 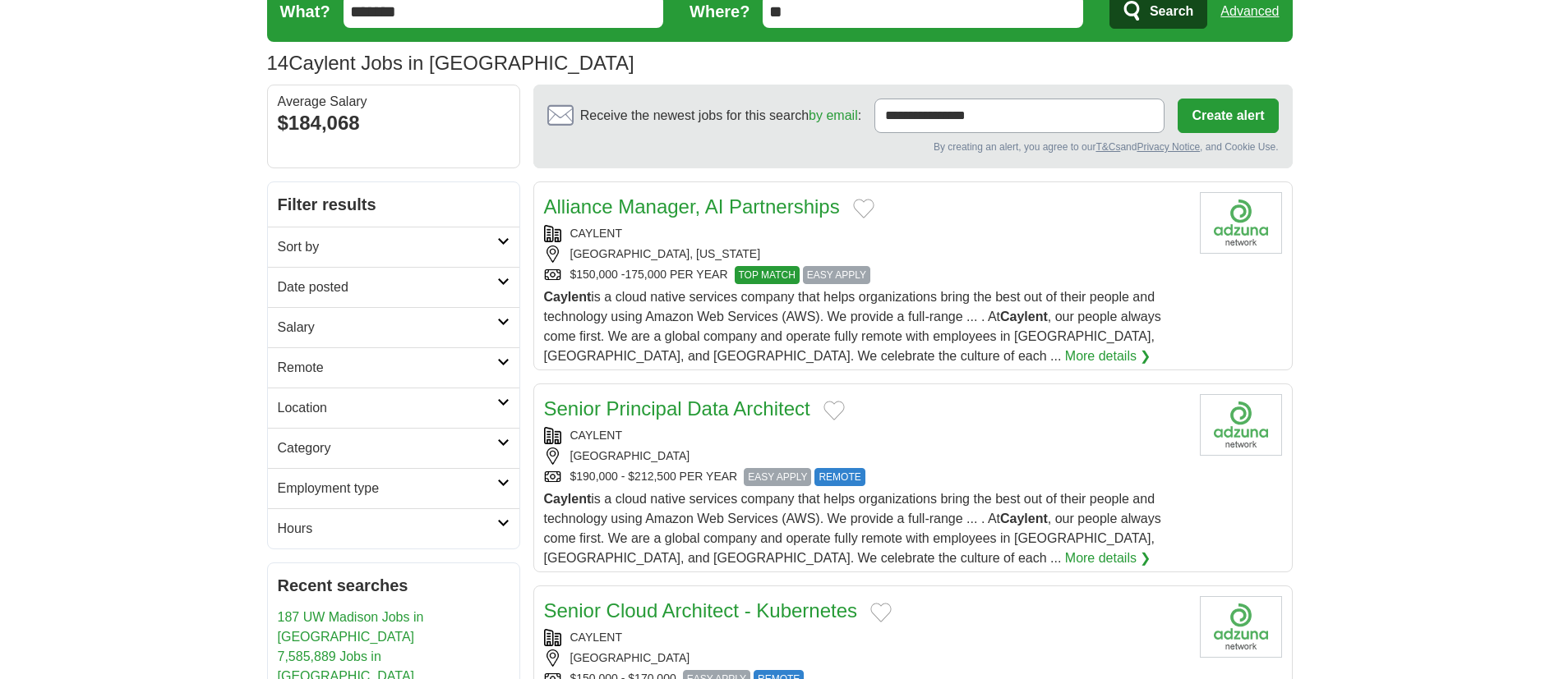 I want to click on button: Create alert, so click(x=1227, y=116).